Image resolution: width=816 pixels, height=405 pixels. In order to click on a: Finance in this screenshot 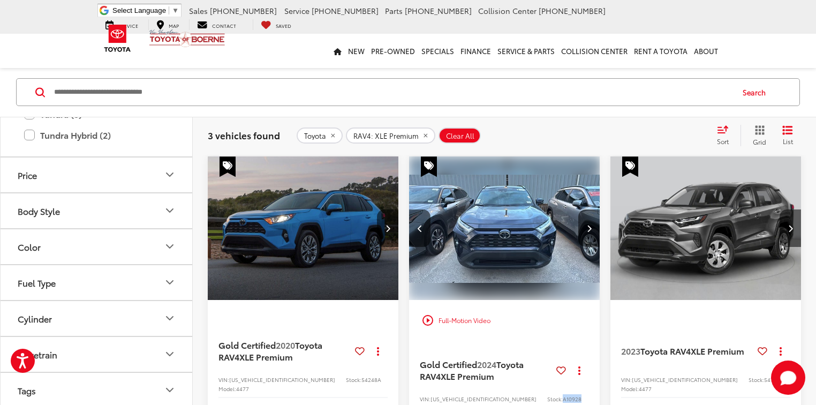, I will do `click(475, 51)`.